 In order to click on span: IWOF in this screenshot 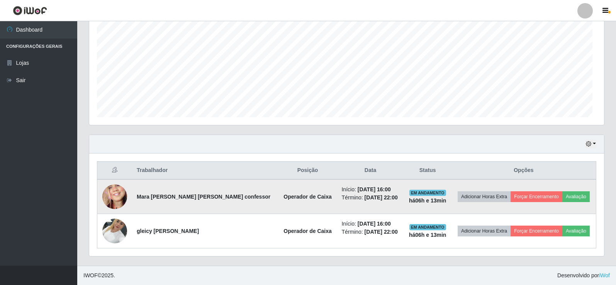, I will do `click(90, 276)`.